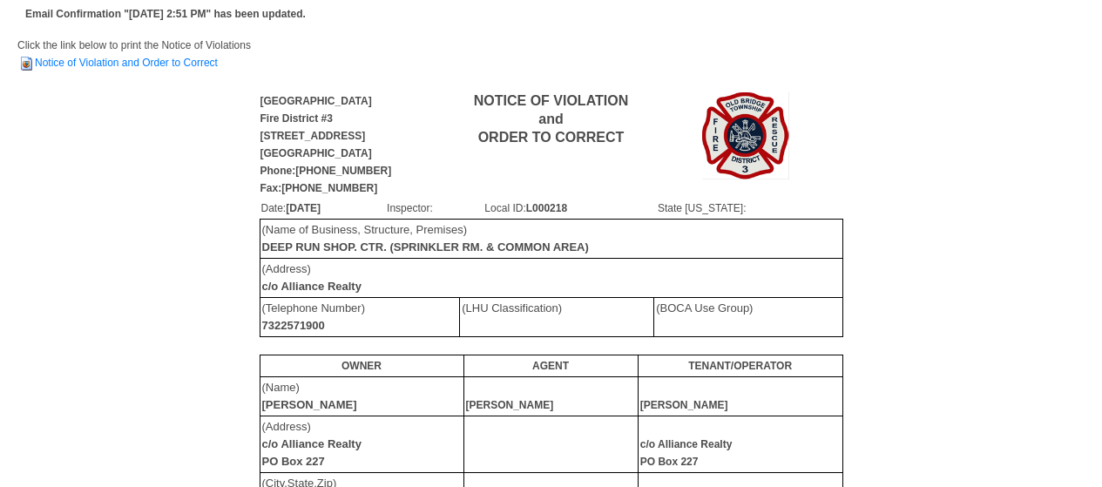 This screenshot has height=487, width=1102. Describe the element at coordinates (26, 64) in the screenshot. I see `img: HTML Document` at that location.